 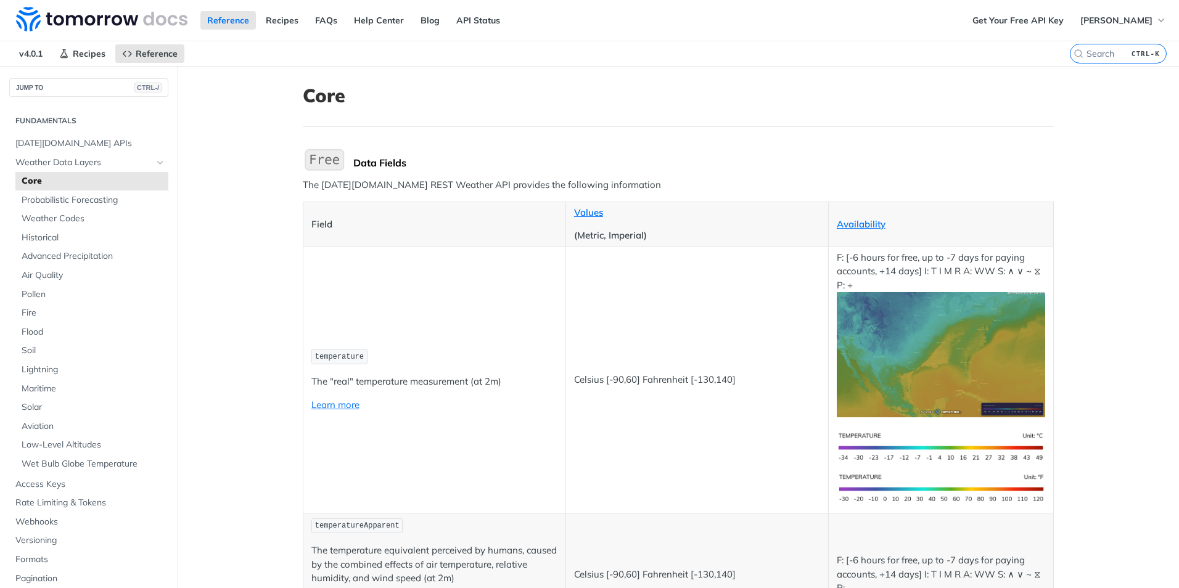 I want to click on div: Data Fields, so click(x=704, y=163).